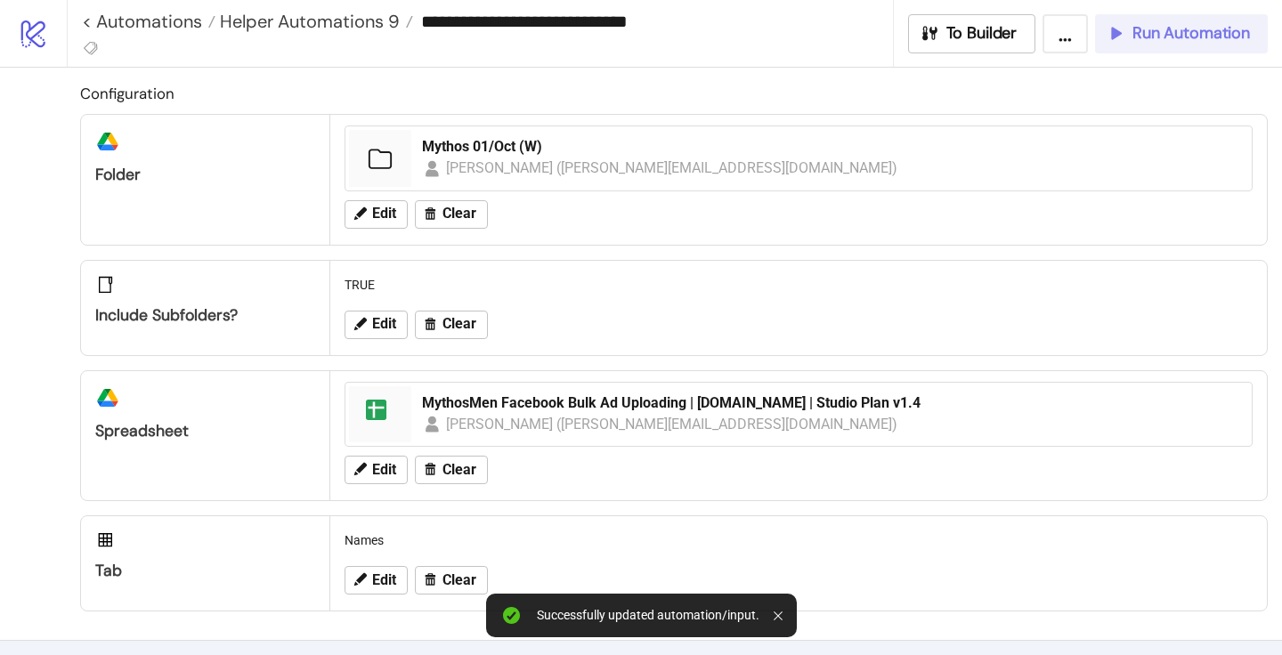 This screenshot has width=1282, height=655. I want to click on button: Run Automation, so click(1181, 34).